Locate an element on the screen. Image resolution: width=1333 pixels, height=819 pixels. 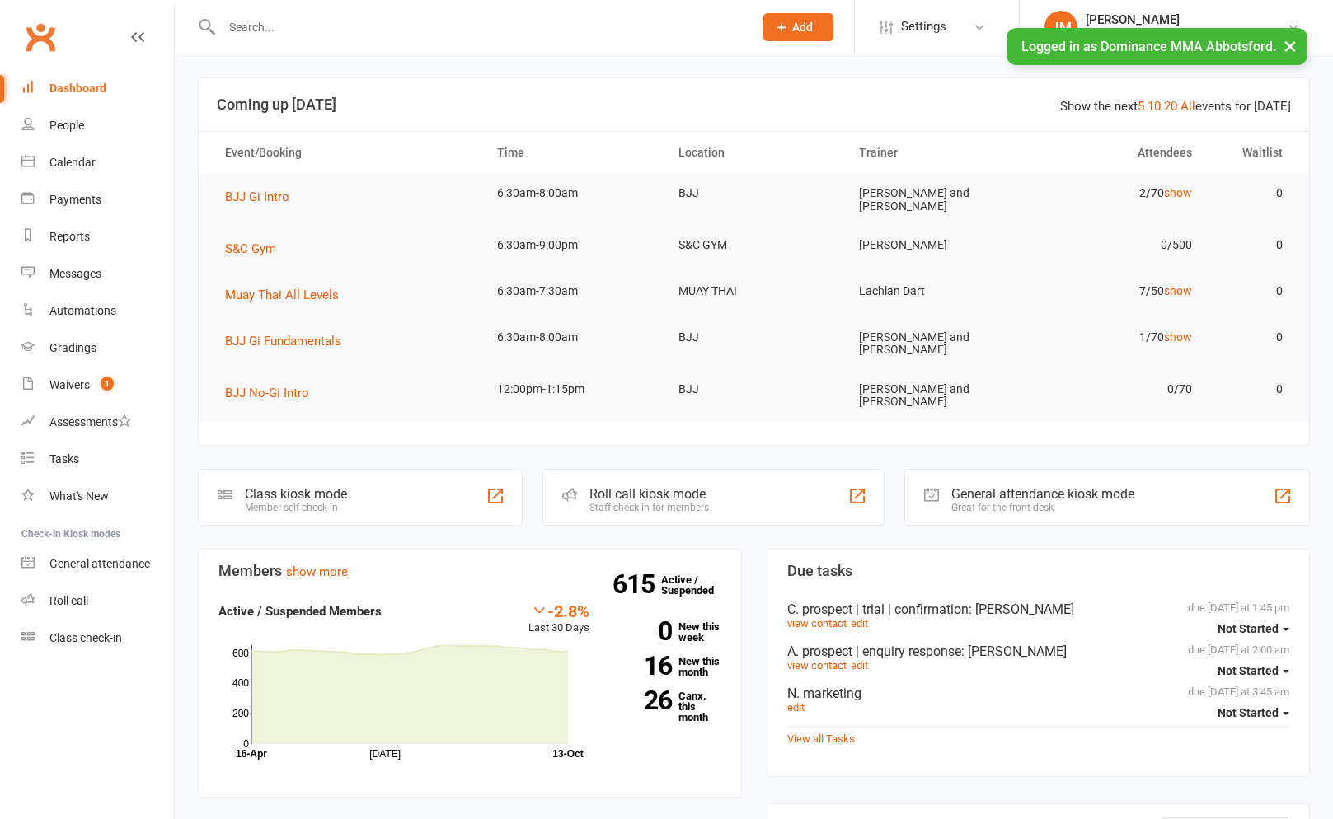
span: Add is located at coordinates (802, 27).